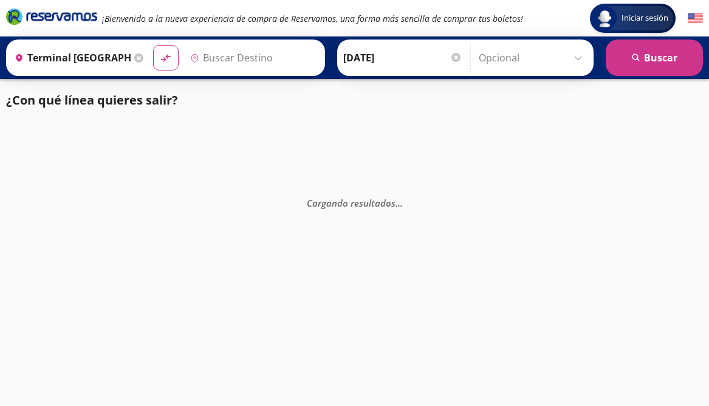 The image size is (709, 406). Describe the element at coordinates (645, 18) in the screenshot. I see `span: Iniciar sesión` at that location.